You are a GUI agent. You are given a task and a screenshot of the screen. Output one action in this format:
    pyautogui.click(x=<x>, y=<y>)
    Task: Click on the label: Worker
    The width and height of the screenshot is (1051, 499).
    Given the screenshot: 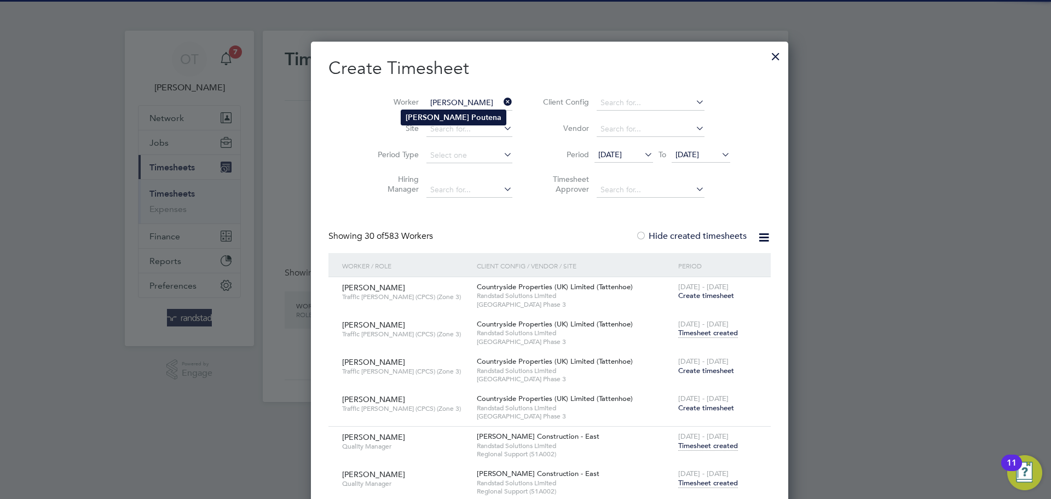 What is the action you would take?
    pyautogui.click(x=394, y=102)
    